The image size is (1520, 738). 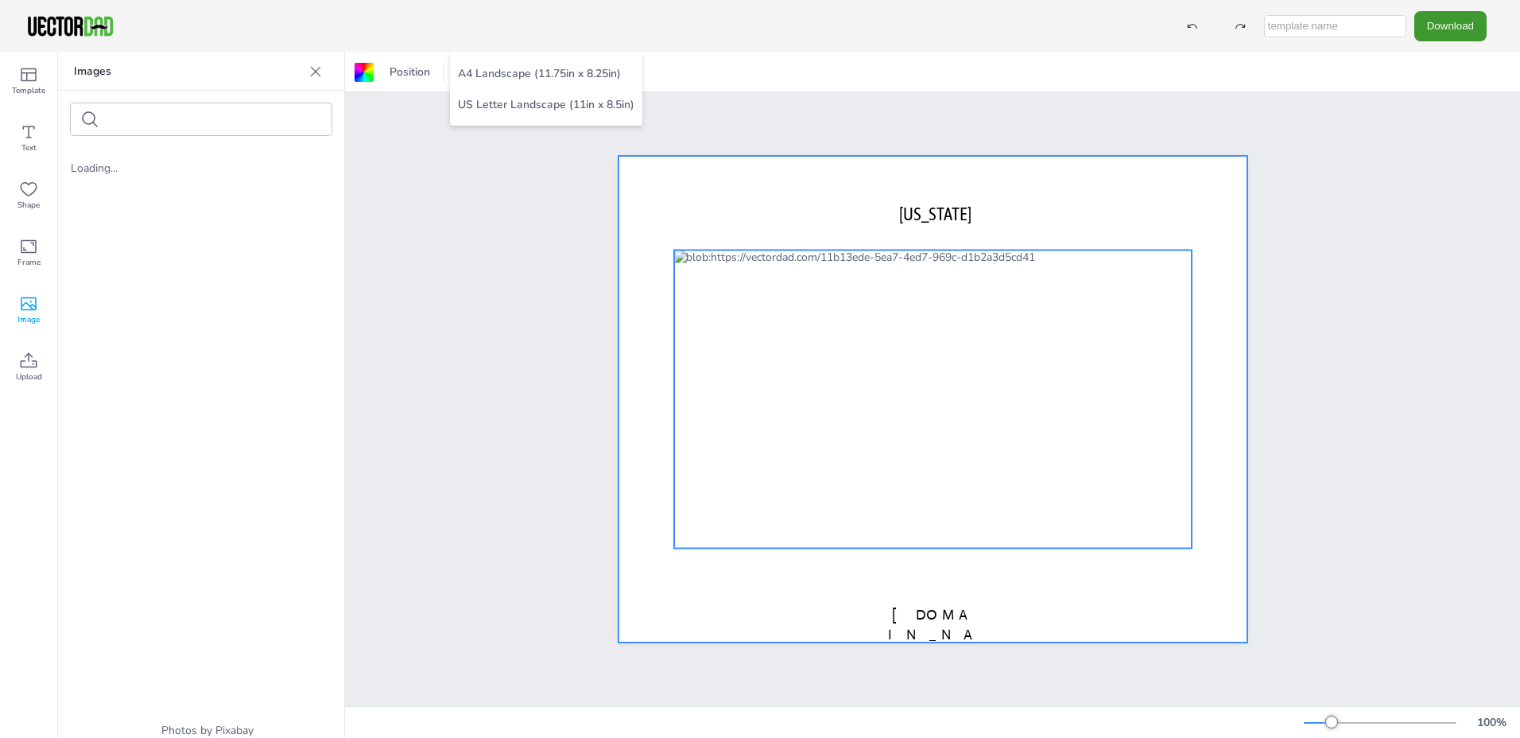 What do you see at coordinates (70, 26) in the screenshot?
I see `img: VectorDad-1.png` at bounding box center [70, 26].